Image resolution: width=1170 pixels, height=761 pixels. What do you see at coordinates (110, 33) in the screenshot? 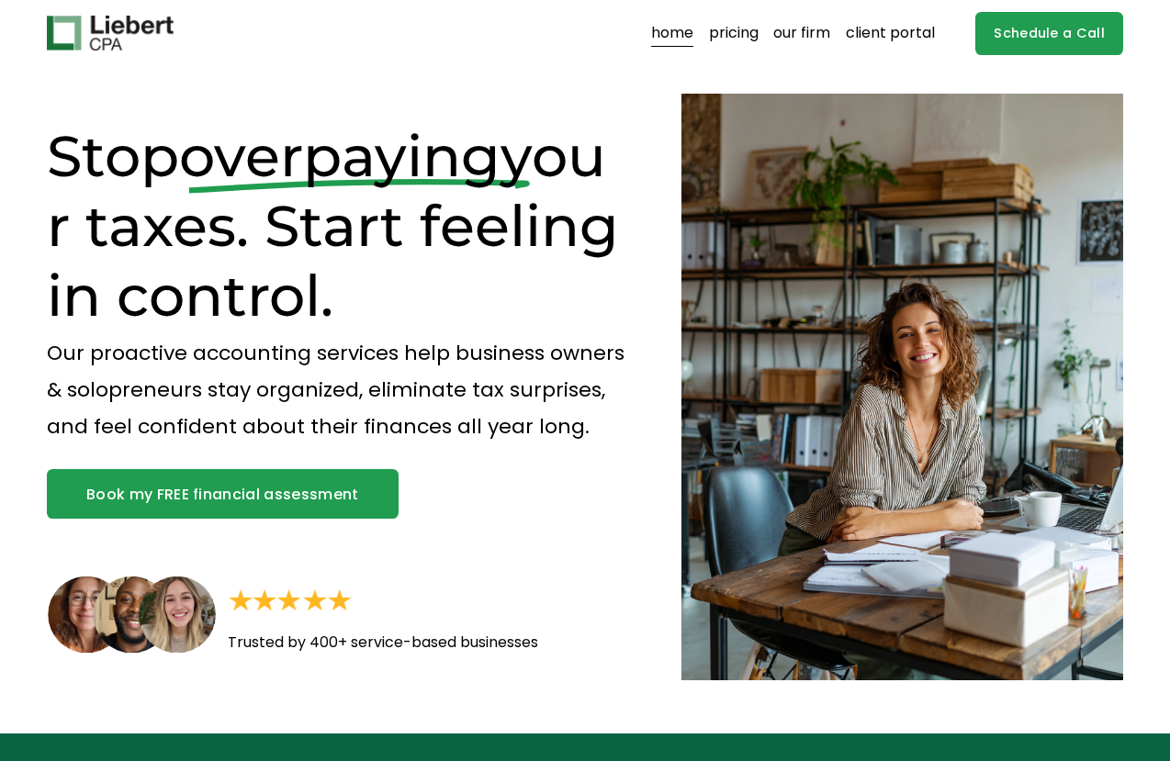
I see `img: Liebert CPA` at bounding box center [110, 33].